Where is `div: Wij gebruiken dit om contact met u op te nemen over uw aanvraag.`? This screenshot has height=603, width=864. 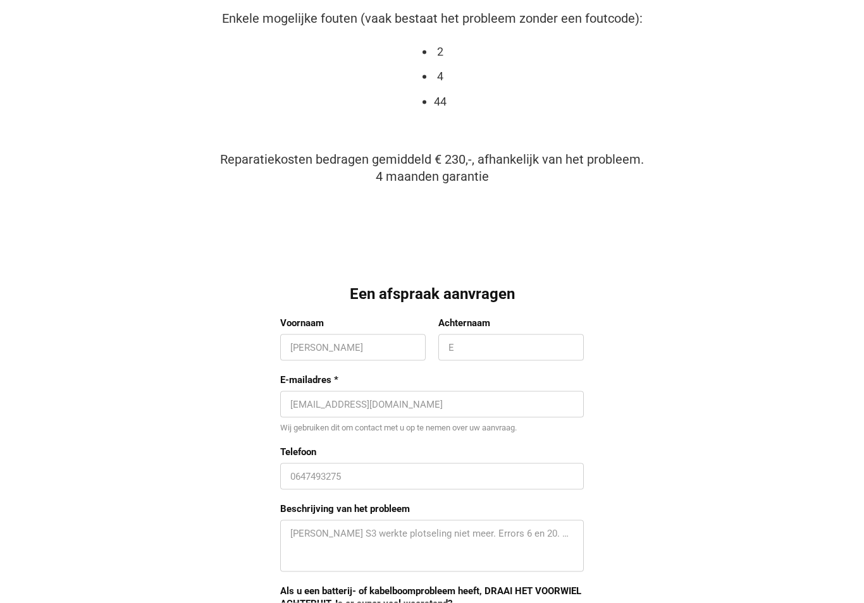
div: Wij gebruiken dit om contact met u op te nemen over uw aanvraag. is located at coordinates (432, 428).